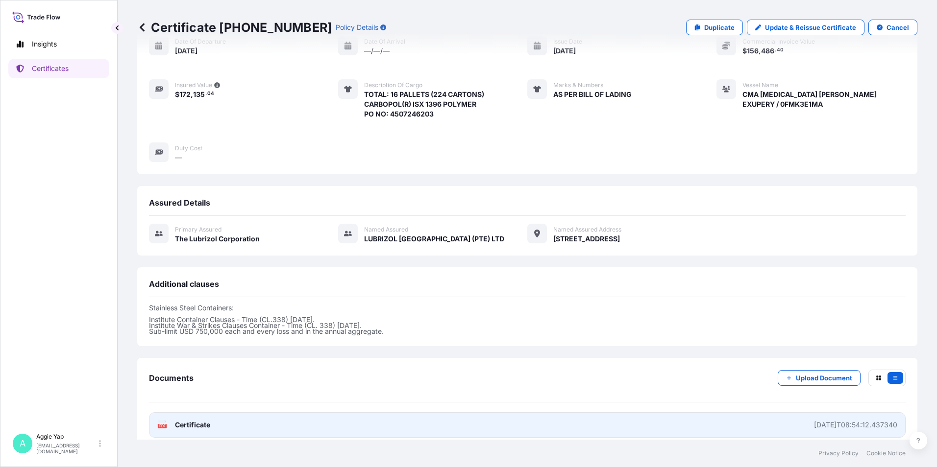 The width and height of the screenshot is (937, 467). Describe the element at coordinates (199, 95) in the screenshot. I see `span: 135` at that location.